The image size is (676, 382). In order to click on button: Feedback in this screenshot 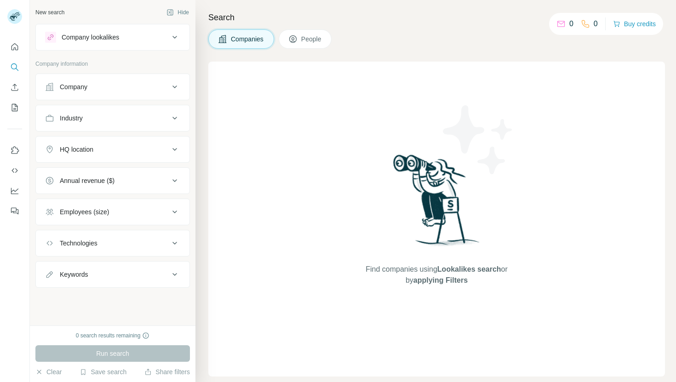, I will do `click(15, 211)`.